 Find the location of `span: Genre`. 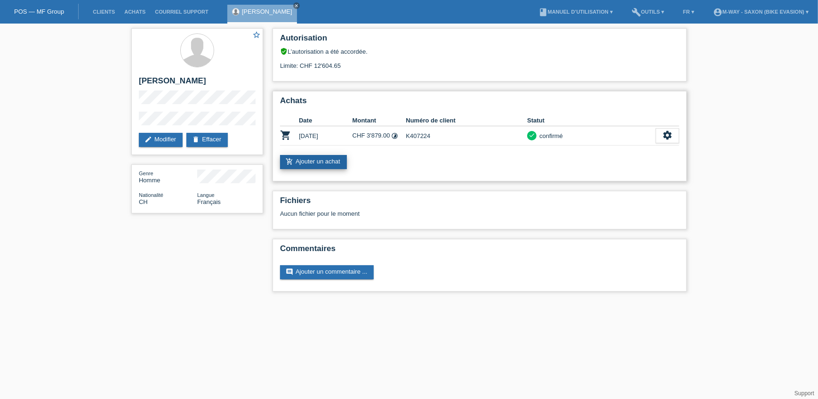

span: Genre is located at coordinates (146, 173).